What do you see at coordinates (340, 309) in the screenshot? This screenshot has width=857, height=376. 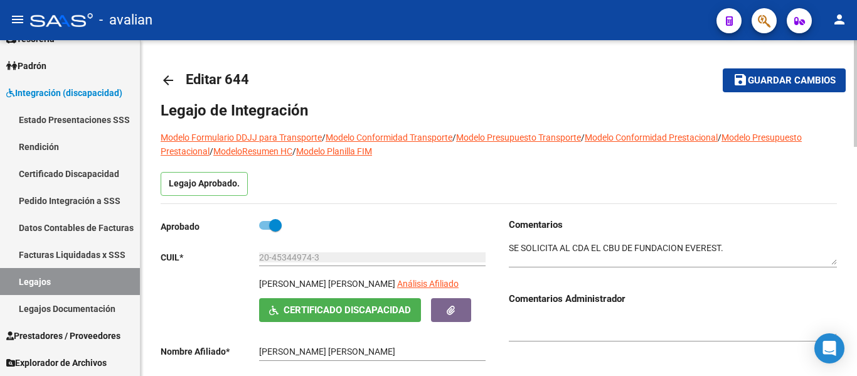 I see `button: Certificado Discapacidad` at bounding box center [340, 309].